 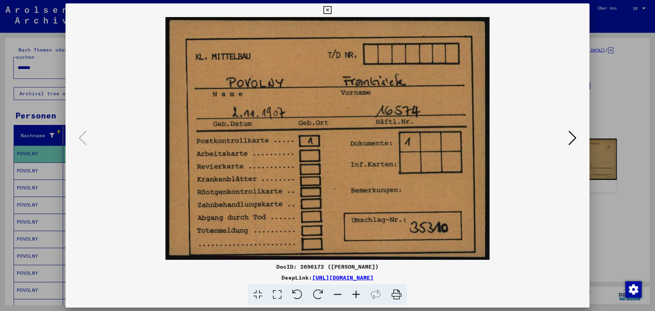 I want to click on img: Zustimmung ändern, so click(x=633, y=289).